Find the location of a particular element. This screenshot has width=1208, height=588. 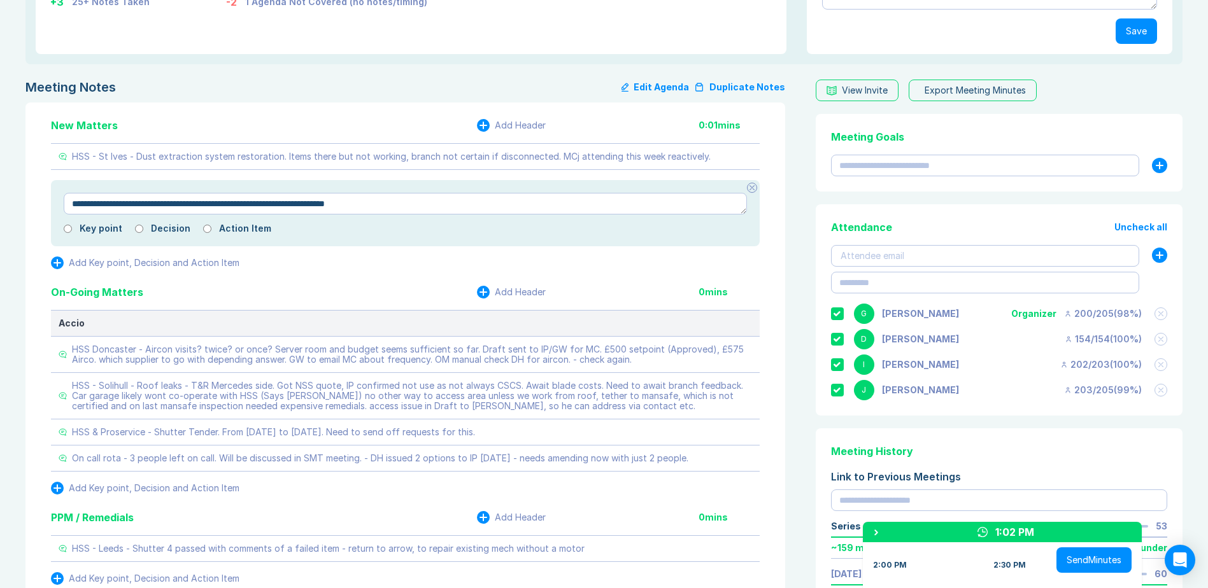

div: Link to Previous Meetings is located at coordinates (999, 477).